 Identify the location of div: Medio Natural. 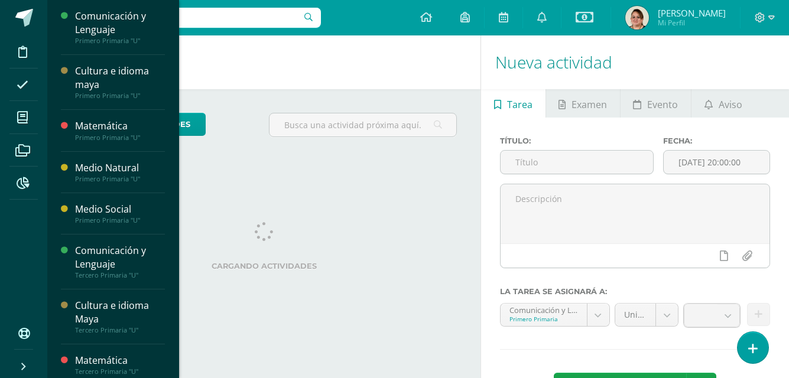
(120, 168).